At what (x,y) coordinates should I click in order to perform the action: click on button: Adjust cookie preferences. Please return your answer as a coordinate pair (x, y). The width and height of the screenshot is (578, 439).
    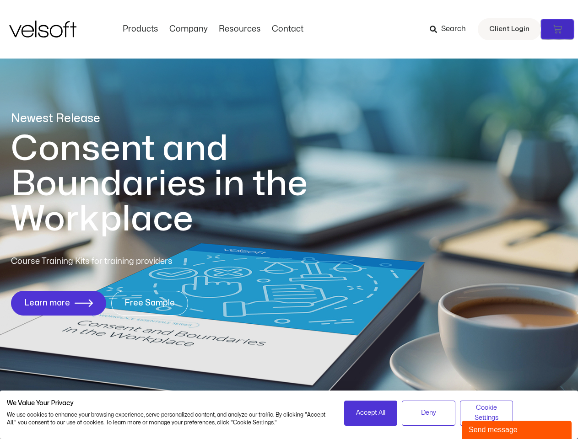
    Looking at the image, I should click on (486, 413).